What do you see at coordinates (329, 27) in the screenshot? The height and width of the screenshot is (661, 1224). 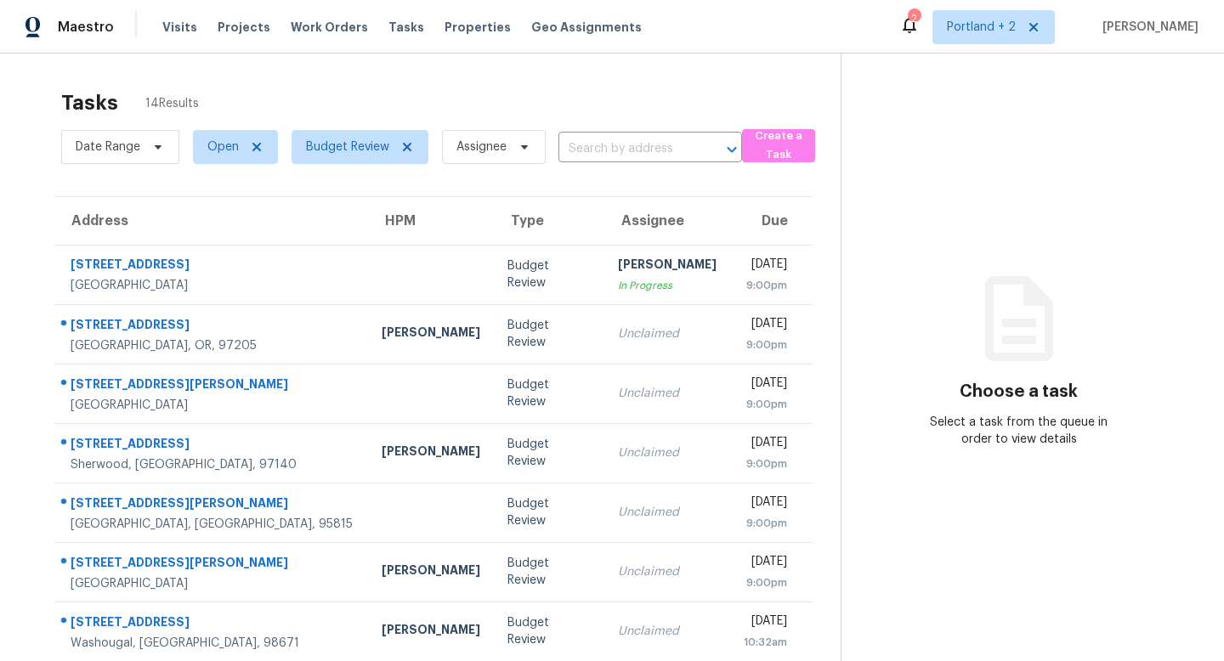 I see `span: Work Orders` at bounding box center [329, 27].